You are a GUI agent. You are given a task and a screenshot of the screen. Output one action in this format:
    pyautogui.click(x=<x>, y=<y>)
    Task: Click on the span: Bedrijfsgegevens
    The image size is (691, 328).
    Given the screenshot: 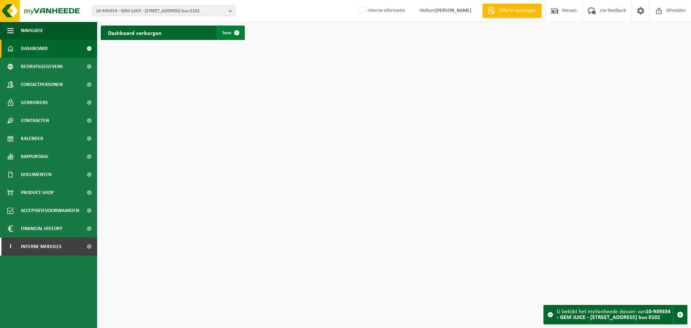 What is the action you would take?
    pyautogui.click(x=42, y=67)
    